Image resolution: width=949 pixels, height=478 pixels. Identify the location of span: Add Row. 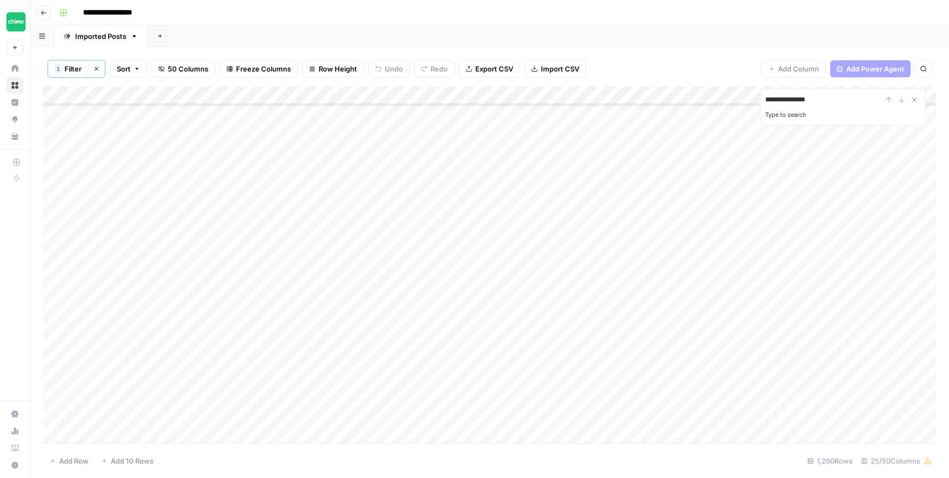
(74, 460).